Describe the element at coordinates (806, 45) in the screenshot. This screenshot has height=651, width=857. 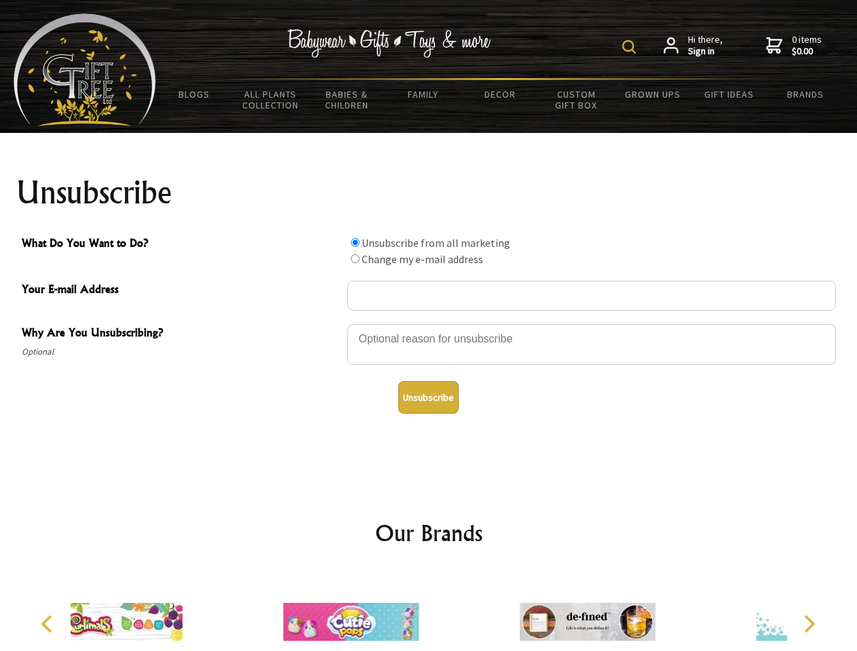
I see `span: 0 items` at that location.